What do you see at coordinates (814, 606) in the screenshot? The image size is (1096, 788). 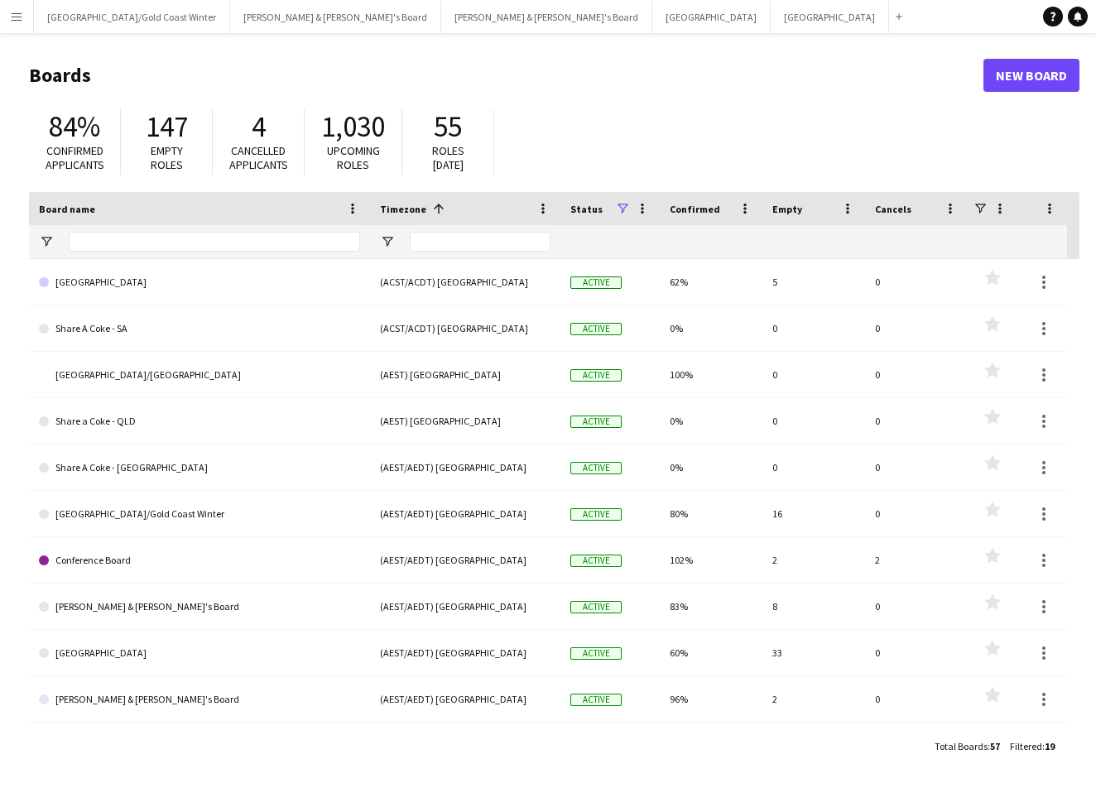 I see `div: 8` at bounding box center [814, 606].